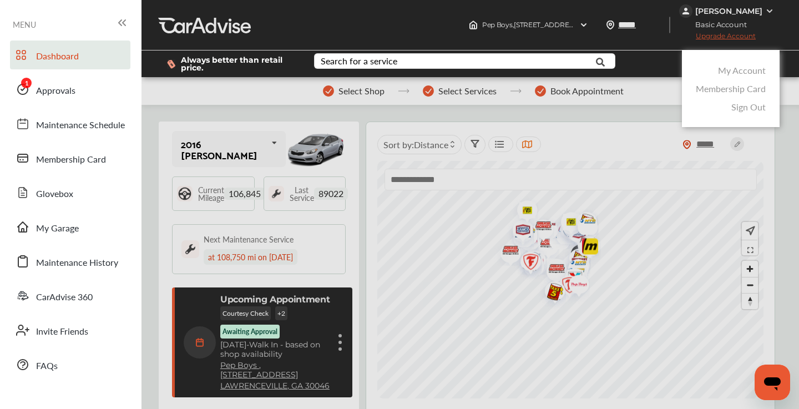 The height and width of the screenshot is (409, 799). I want to click on span: Maintenance Schedule, so click(80, 125).